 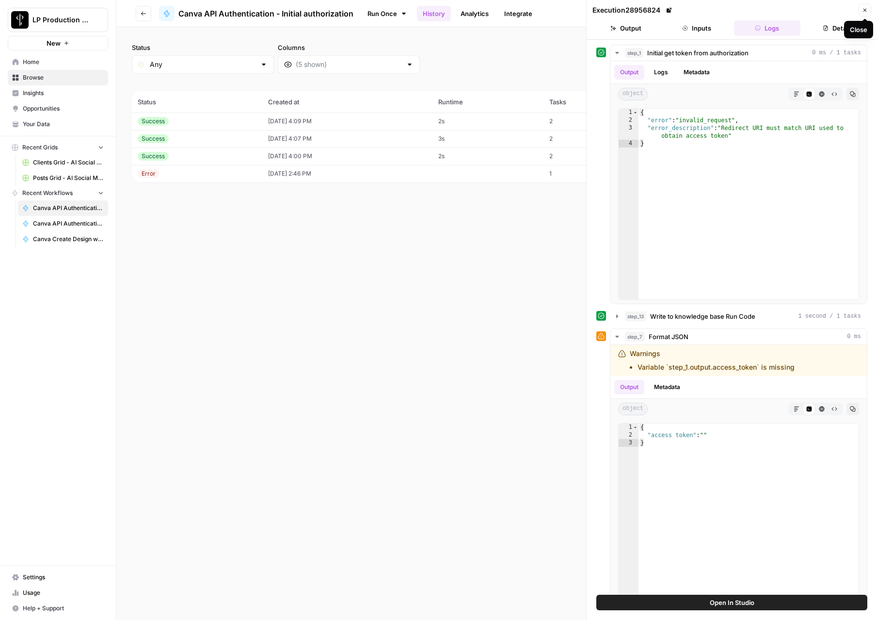 What do you see at coordinates (635, 112) in the screenshot?
I see `span: Toggle code folding, rows 1 through 4` at bounding box center [635, 112].